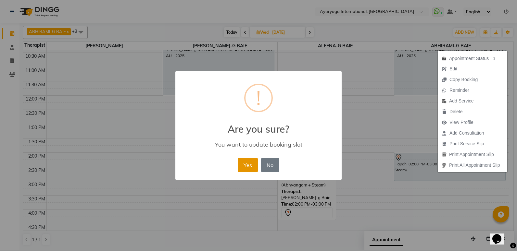  What do you see at coordinates (459, 90) in the screenshot?
I see `span: Reminder` at bounding box center [459, 90].